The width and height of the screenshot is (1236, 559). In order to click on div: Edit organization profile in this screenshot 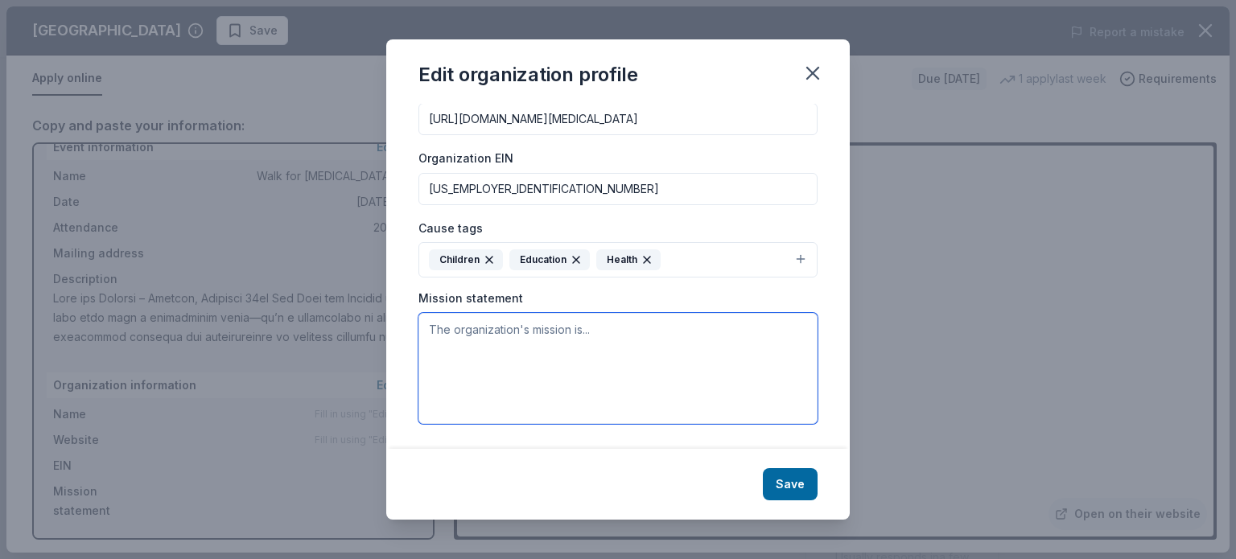, I will do `click(528, 75)`.